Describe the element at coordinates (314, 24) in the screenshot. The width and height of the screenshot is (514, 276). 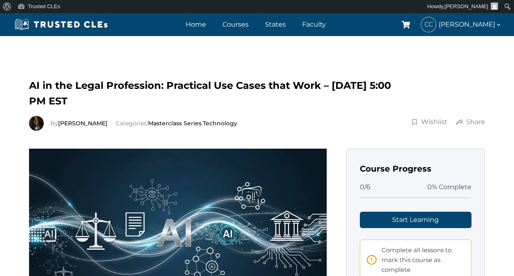
I see `a: Faculty` at that location.